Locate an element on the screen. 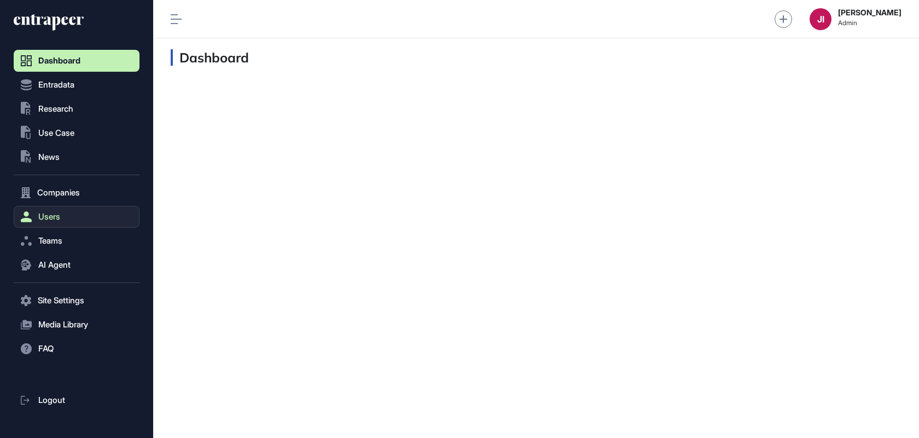 The image size is (919, 438). span: Entradata is located at coordinates (56, 85).